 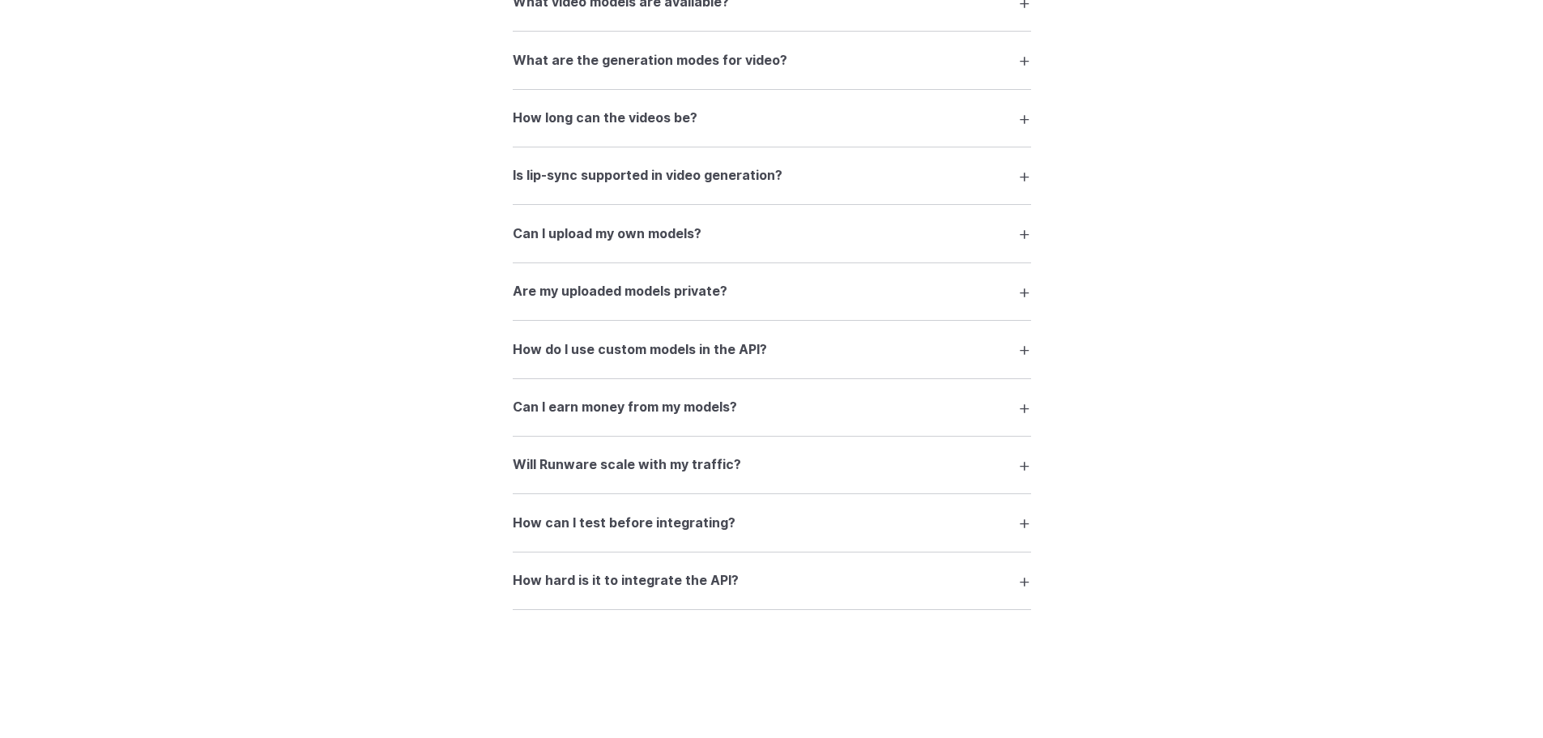 What do you see at coordinates (647, 176) in the screenshot?
I see `h3: Is lip-sync supported in video generation?` at bounding box center [647, 176].